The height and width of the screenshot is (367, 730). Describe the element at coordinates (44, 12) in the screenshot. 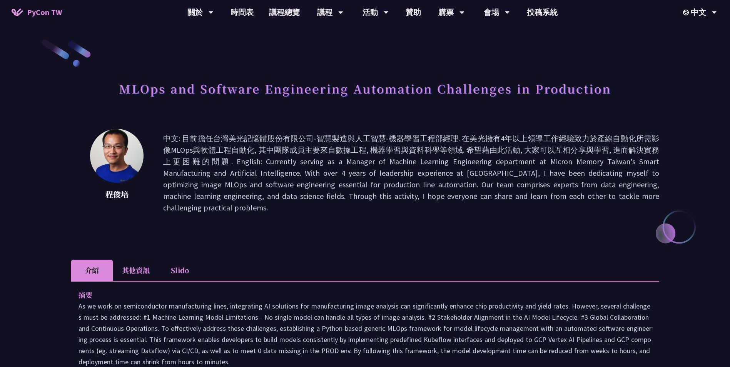

I see `span: PyCon TW` at that location.